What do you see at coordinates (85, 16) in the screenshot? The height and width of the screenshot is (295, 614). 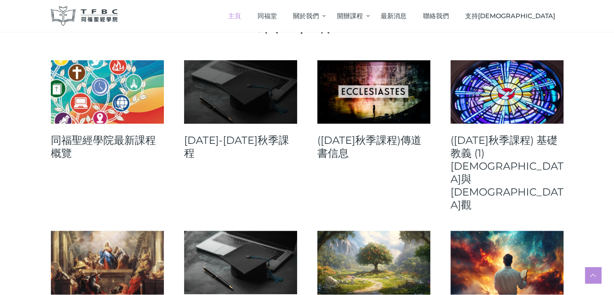 I see `img: 同福聖經學院 TFBC` at bounding box center [85, 16].